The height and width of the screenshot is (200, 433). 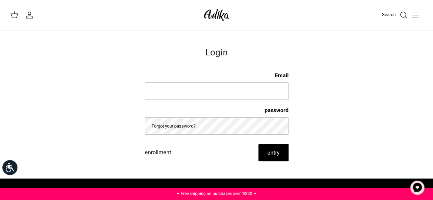 I want to click on a: enrollment, so click(x=158, y=153).